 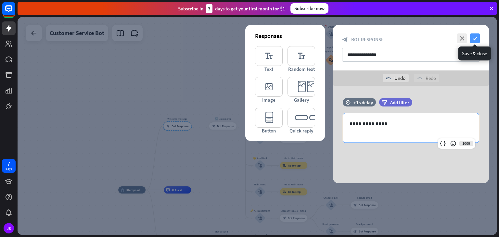 I want to click on span: Bot Response, so click(x=368, y=39).